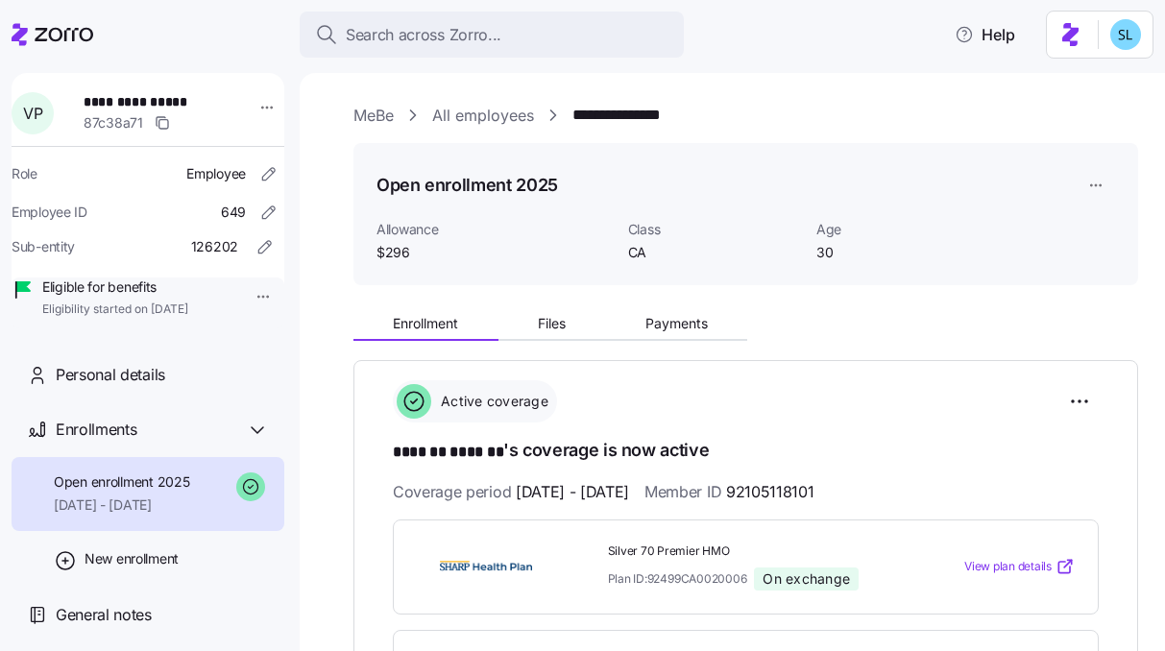 Image resolution: width=1165 pixels, height=651 pixels. What do you see at coordinates (49, 212) in the screenshot?
I see `span: Employee ID` at bounding box center [49, 212].